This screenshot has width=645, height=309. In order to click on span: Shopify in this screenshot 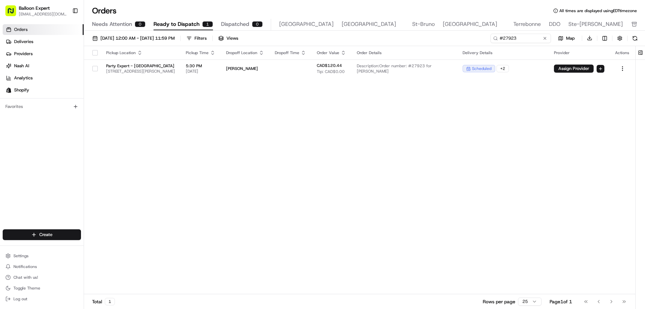, I will do `click(22, 90)`.